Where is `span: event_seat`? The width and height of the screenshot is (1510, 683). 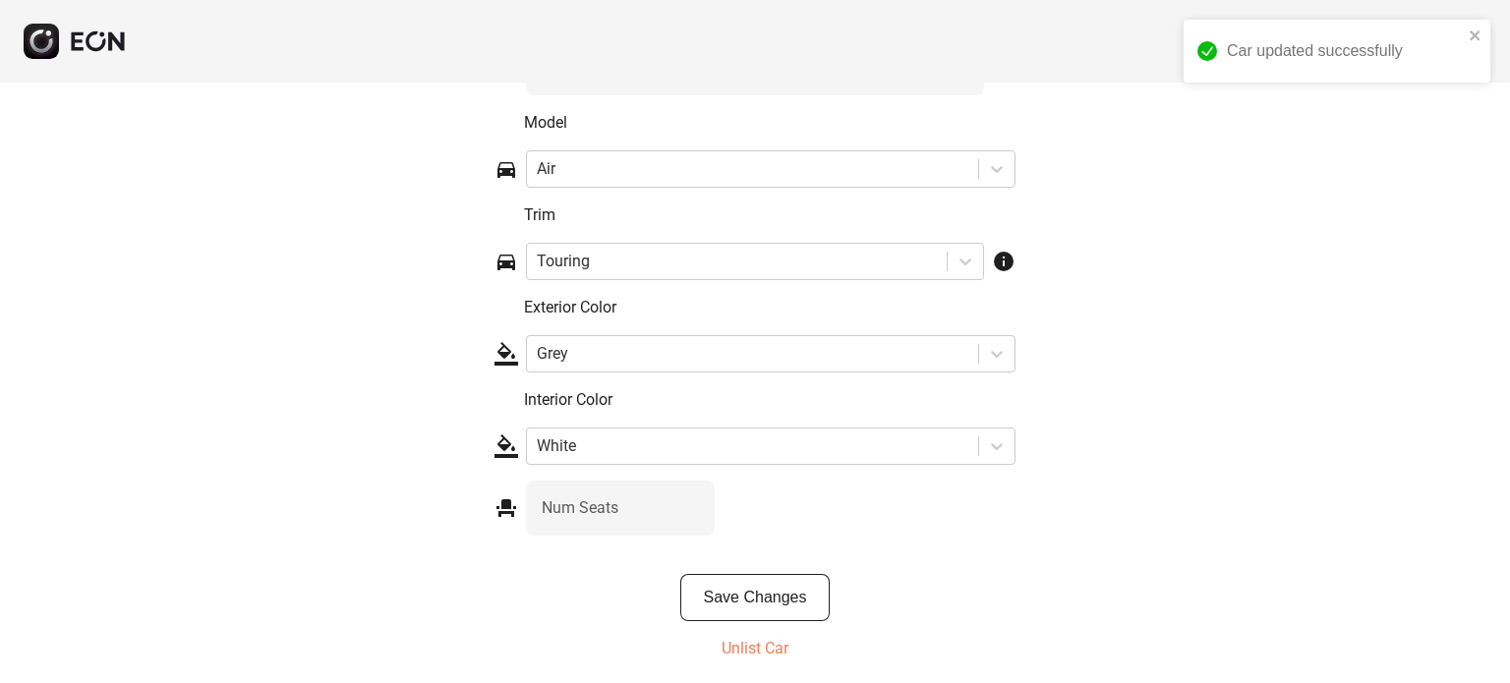
span: event_seat is located at coordinates (506, 508).